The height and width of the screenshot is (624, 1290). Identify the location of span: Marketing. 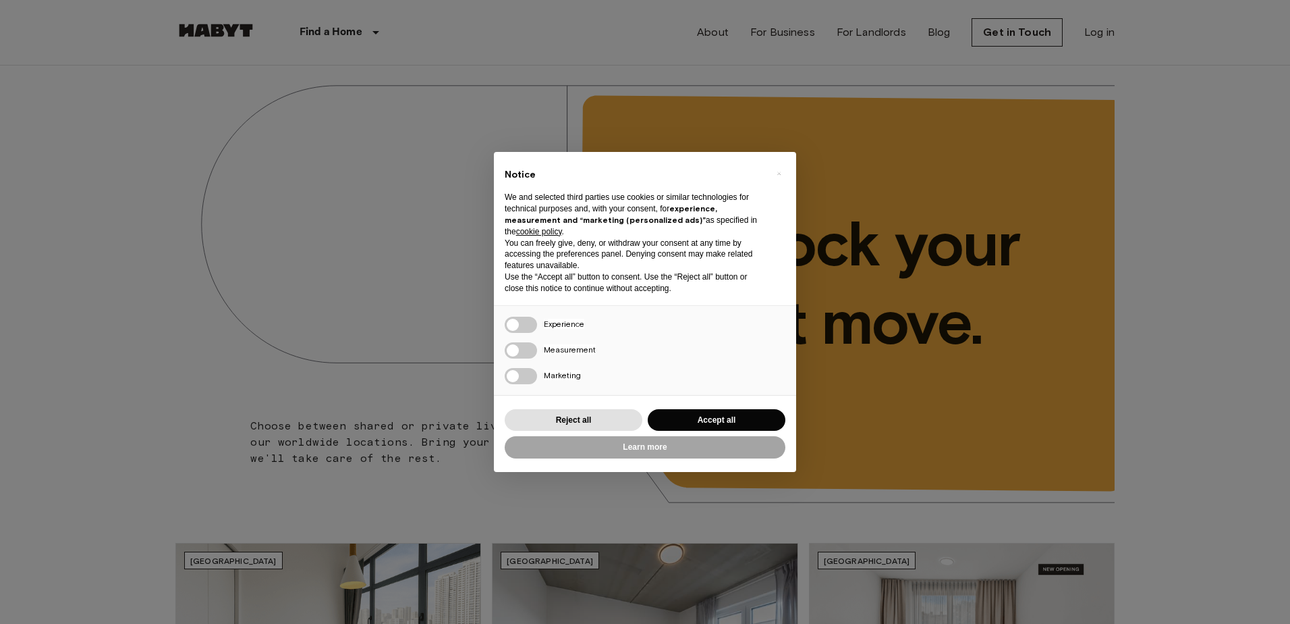
(562, 375).